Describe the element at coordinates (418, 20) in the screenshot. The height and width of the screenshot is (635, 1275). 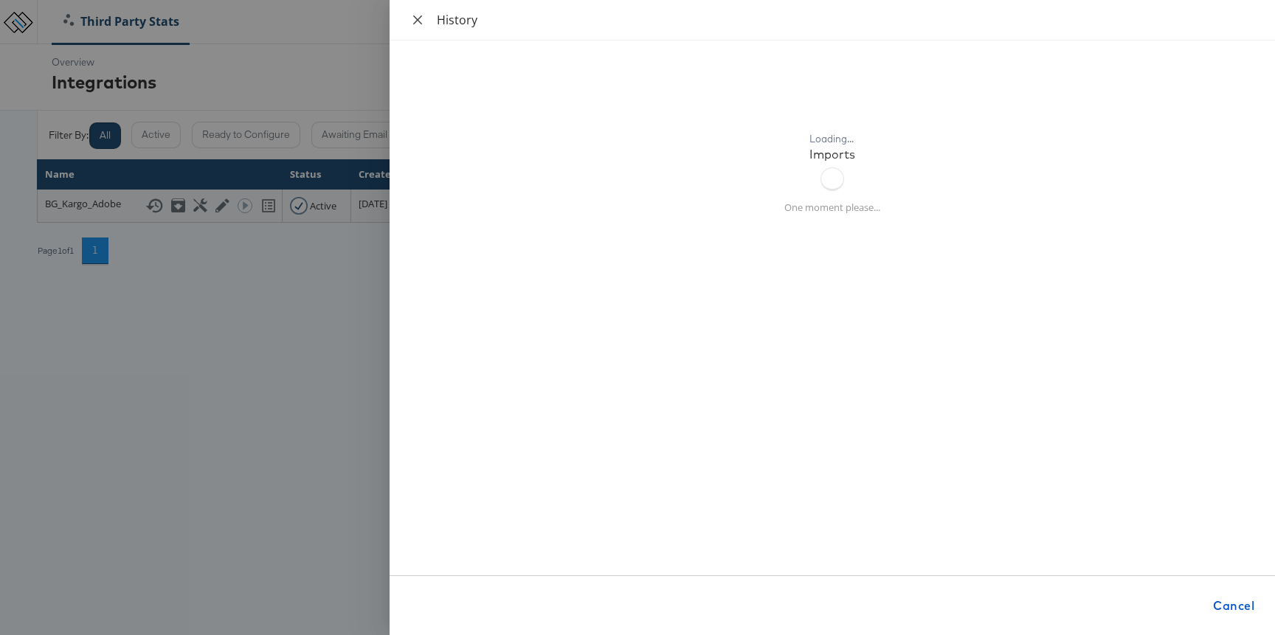
I see `span: close` at that location.